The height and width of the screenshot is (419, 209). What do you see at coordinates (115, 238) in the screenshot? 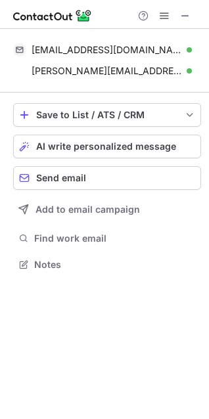
I see `span: Find work email` at bounding box center [115, 238].